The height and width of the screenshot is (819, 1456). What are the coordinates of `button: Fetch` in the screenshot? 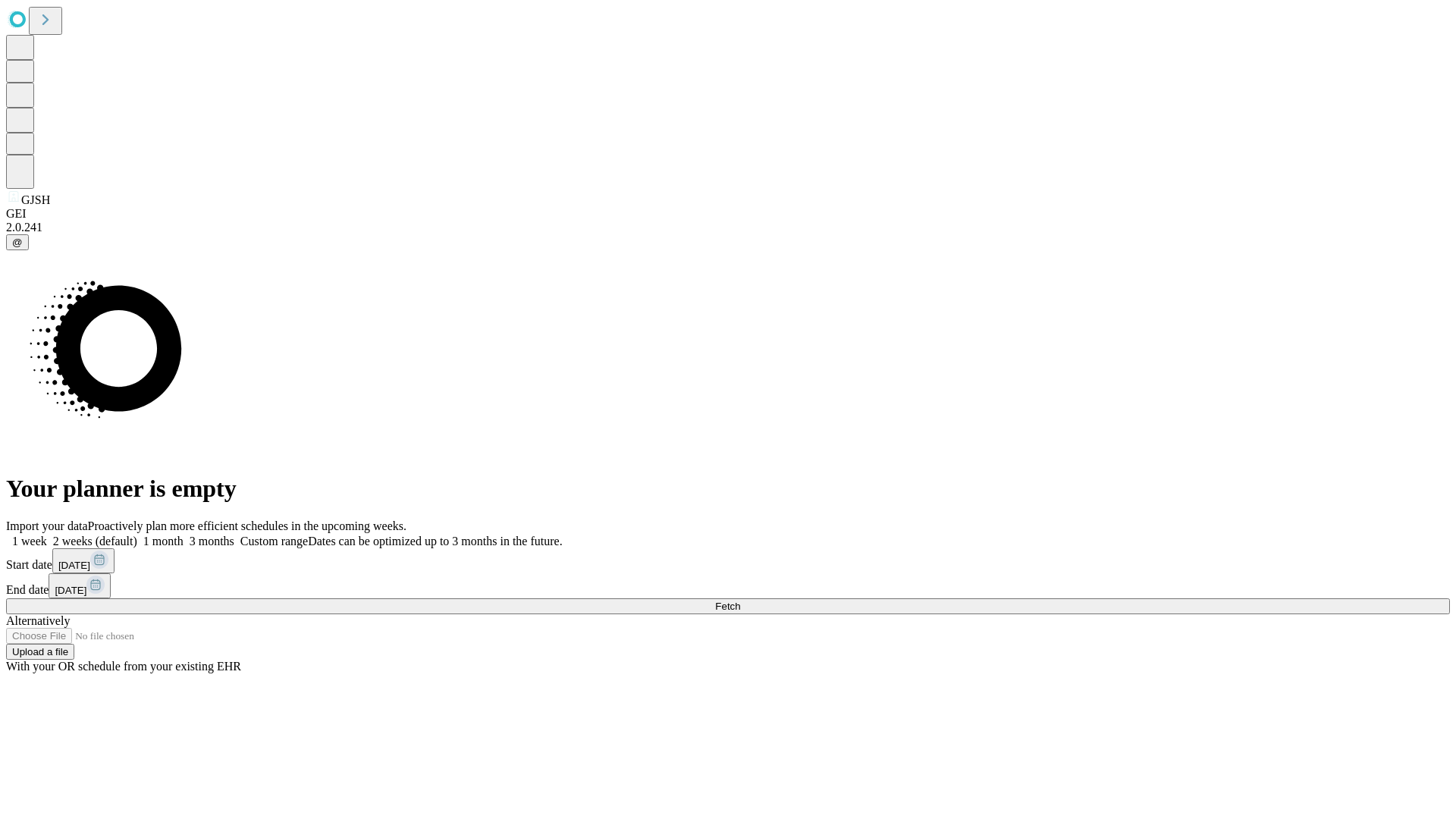 It's located at (728, 606).